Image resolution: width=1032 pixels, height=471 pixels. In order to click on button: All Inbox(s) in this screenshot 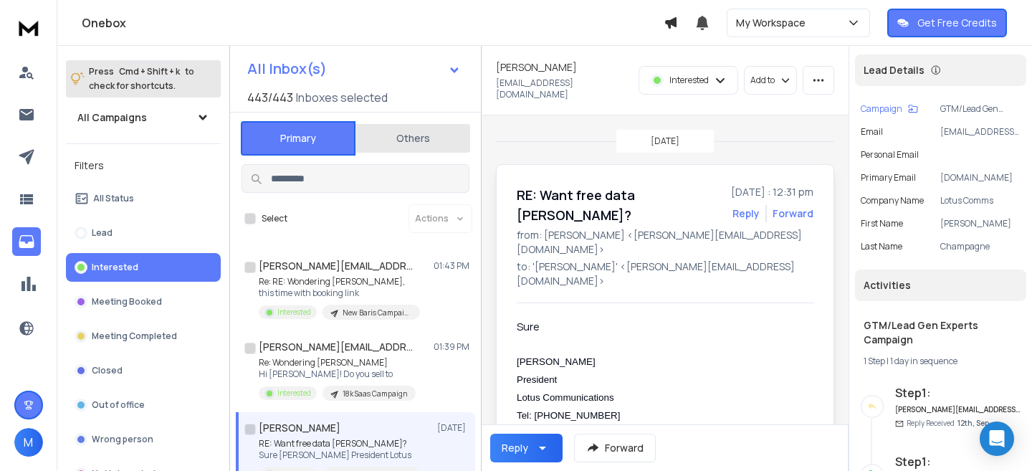, I will do `click(354, 69)`.